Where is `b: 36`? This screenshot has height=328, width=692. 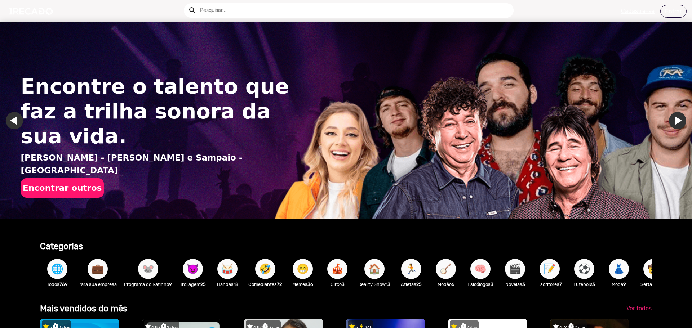
b: 36 is located at coordinates (310, 284).